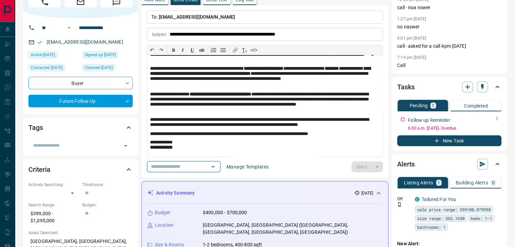 This screenshot has height=247, width=515. What do you see at coordinates (223, 50) in the screenshot?
I see `button: Bullet list` at bounding box center [223, 50].